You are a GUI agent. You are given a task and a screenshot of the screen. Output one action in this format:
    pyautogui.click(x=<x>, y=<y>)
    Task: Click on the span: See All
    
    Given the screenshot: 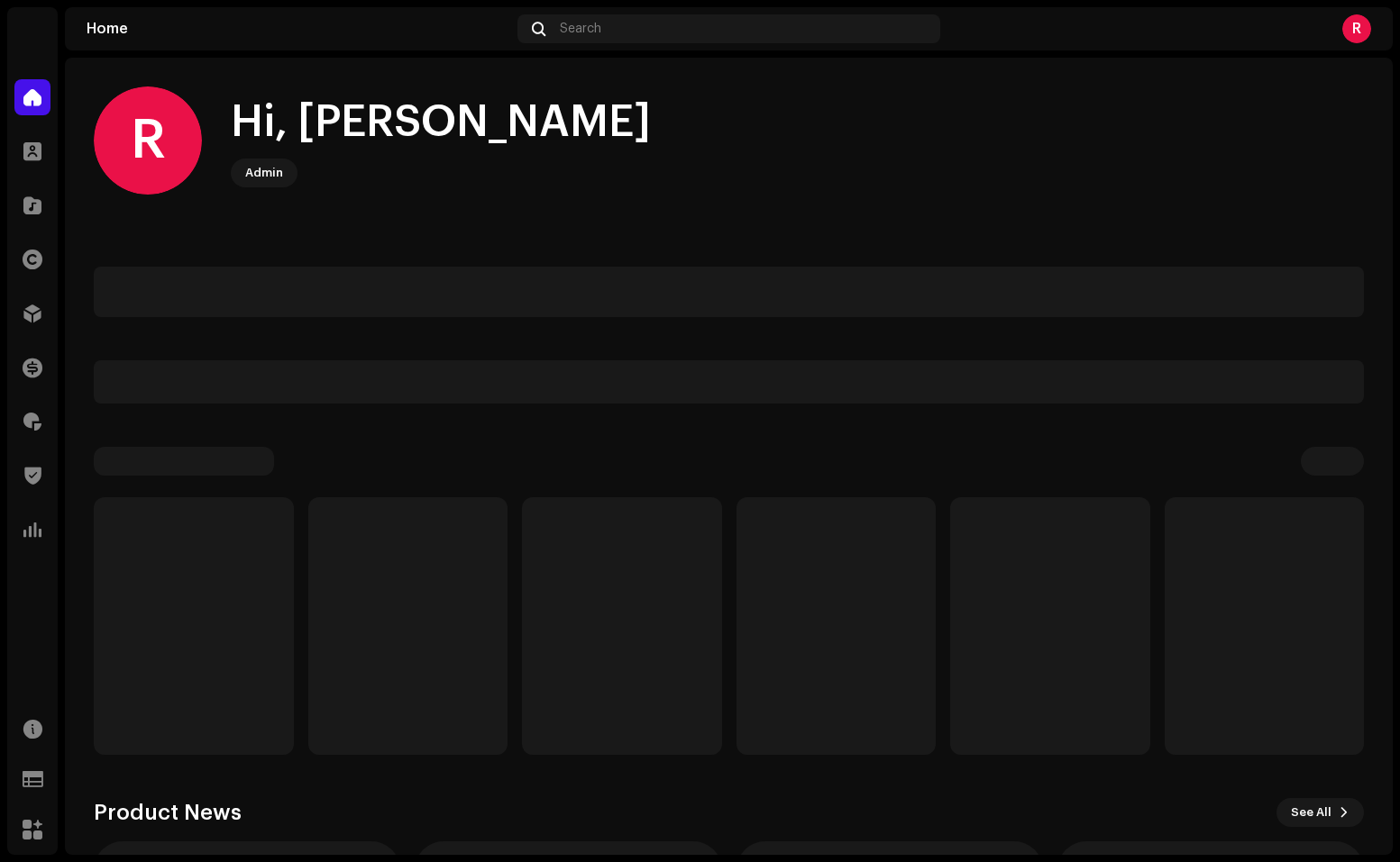 What is the action you would take?
    pyautogui.click(x=1311, y=813)
    